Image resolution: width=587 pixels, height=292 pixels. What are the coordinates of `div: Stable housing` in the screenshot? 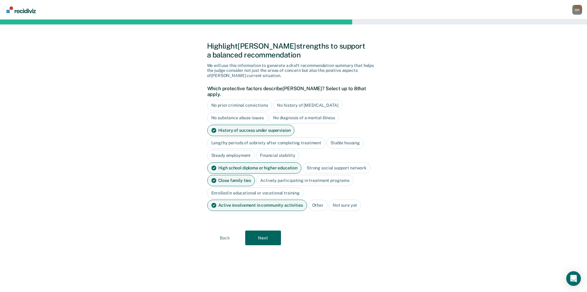 It's located at (345, 143).